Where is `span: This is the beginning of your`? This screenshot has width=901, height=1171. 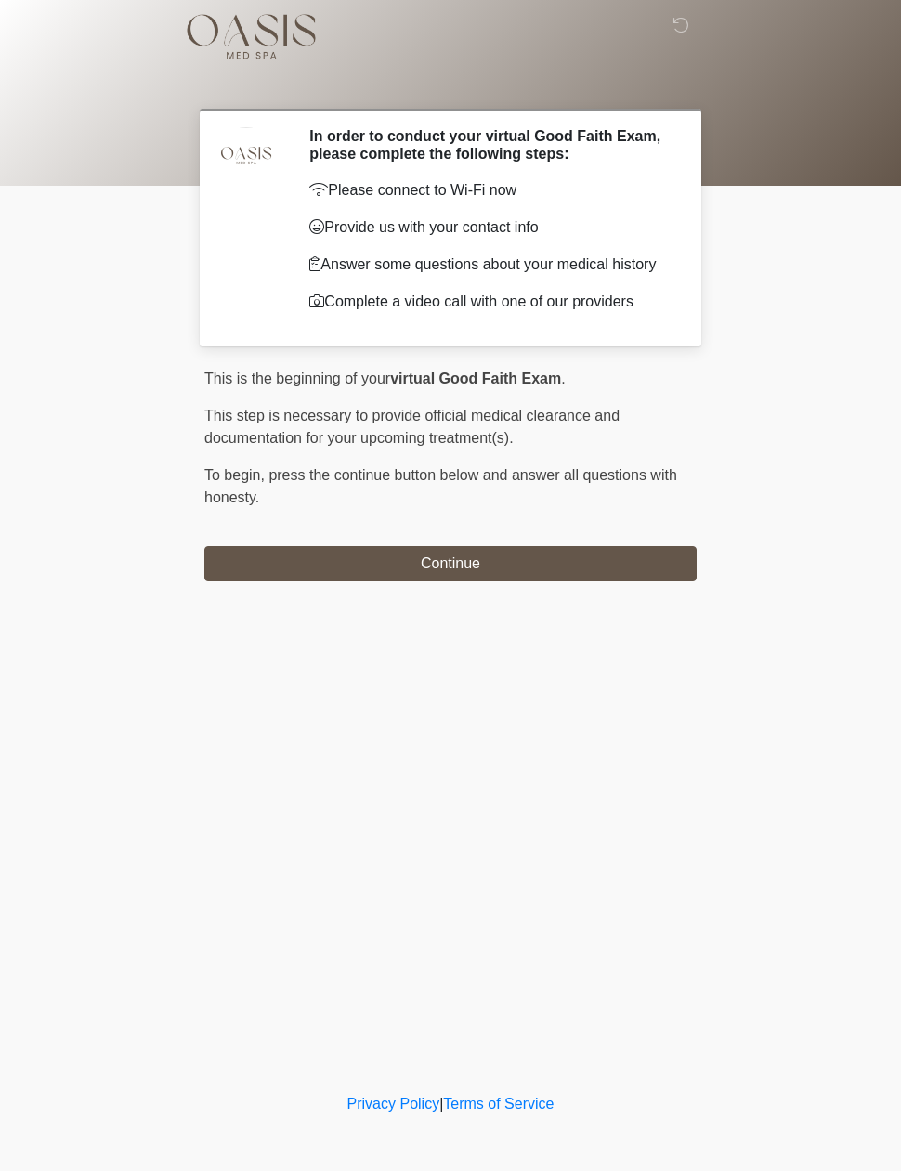
span: This is the beginning of your is located at coordinates (297, 378).